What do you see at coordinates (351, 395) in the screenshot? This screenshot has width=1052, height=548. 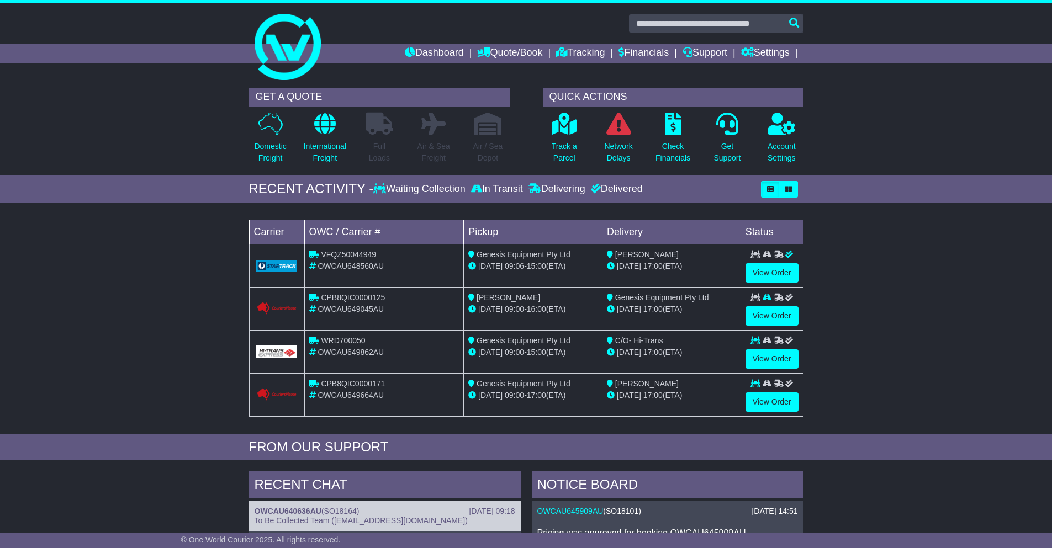 I see `span: OWCAU649664AU` at bounding box center [351, 395].